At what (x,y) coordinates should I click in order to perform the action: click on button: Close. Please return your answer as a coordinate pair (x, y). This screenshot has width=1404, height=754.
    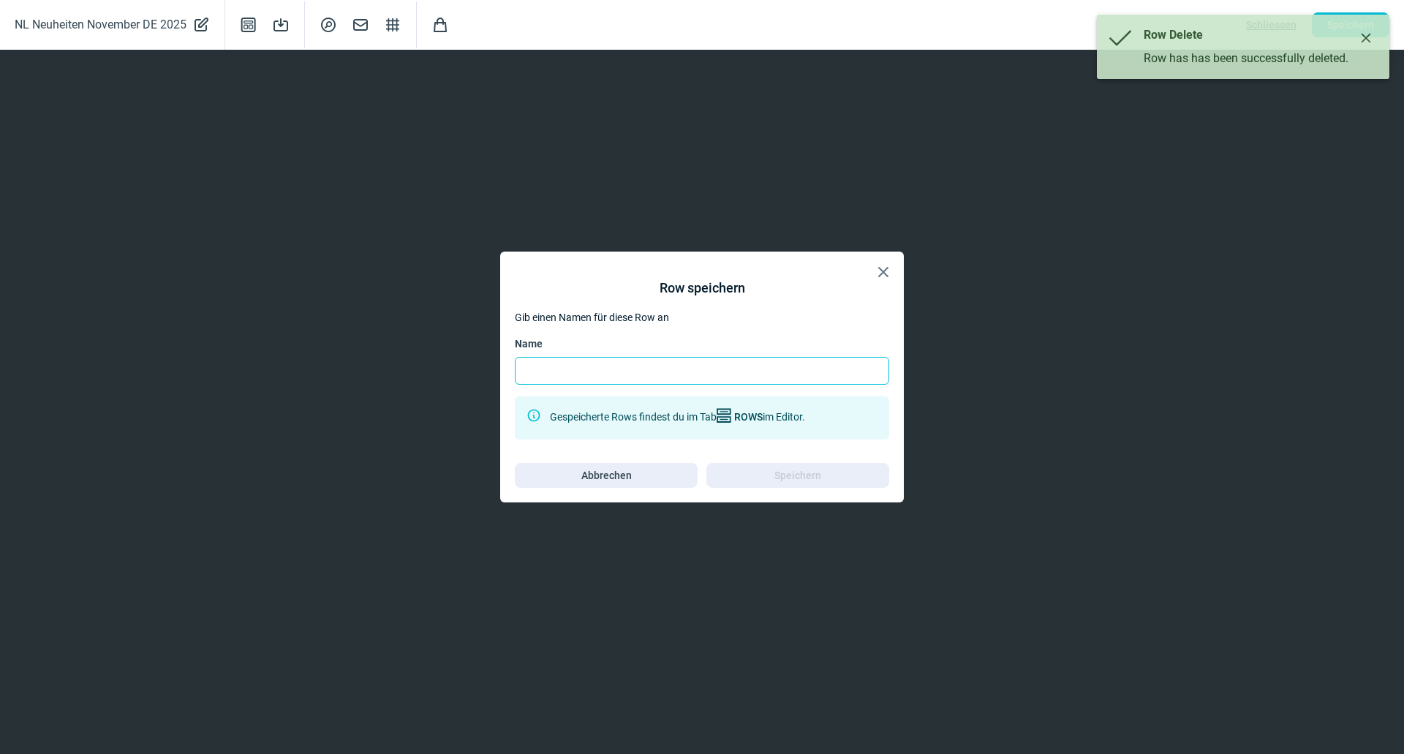
    Looking at the image, I should click on (1366, 38).